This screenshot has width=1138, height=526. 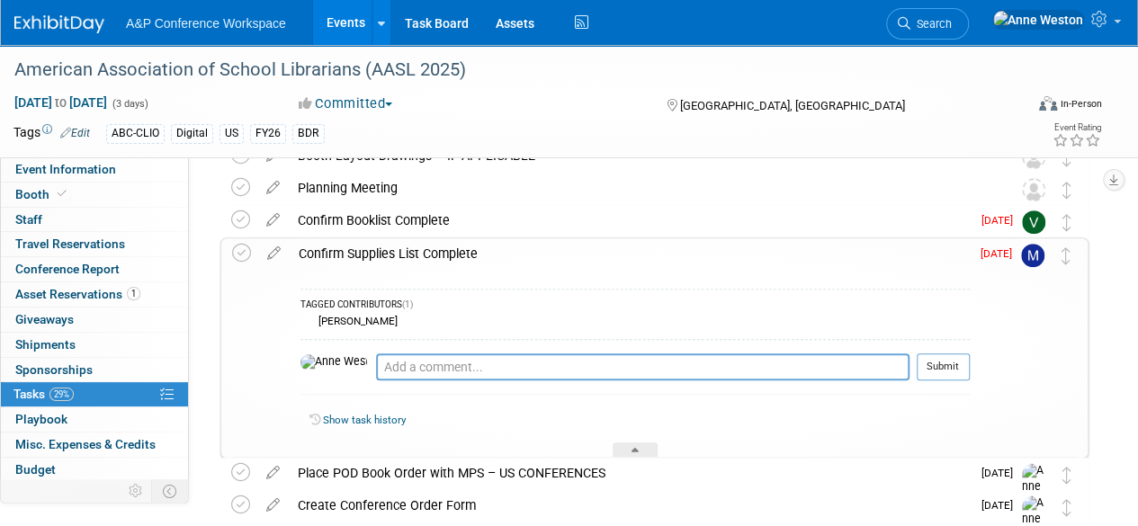 What do you see at coordinates (637, 188) in the screenshot?
I see `div: Planning Meeting` at bounding box center [637, 188].